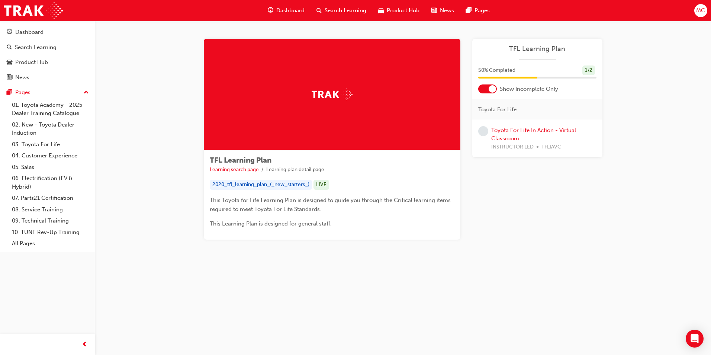  I want to click on span: Dashboard, so click(290, 10).